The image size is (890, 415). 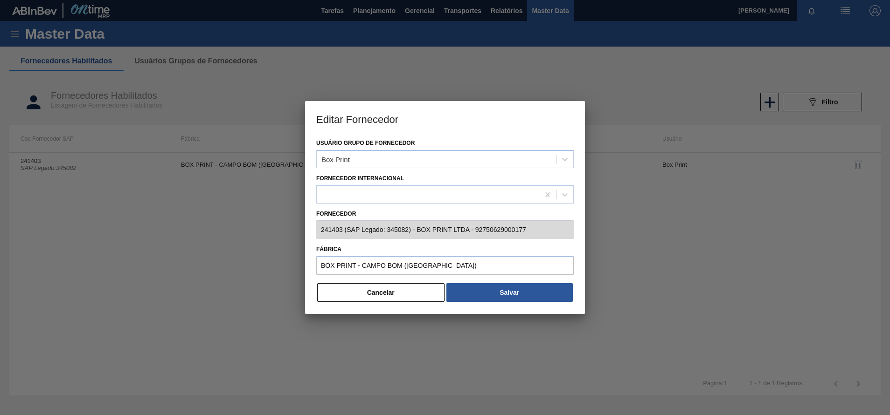 What do you see at coordinates (380, 293) in the screenshot?
I see `button: Cancelar` at bounding box center [380, 293].